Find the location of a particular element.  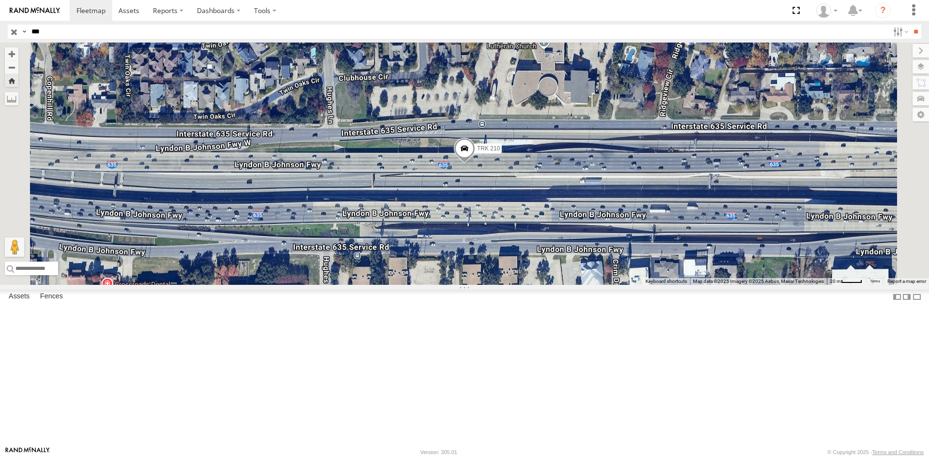

button: Keyboard shortcuts is located at coordinates (666, 282).